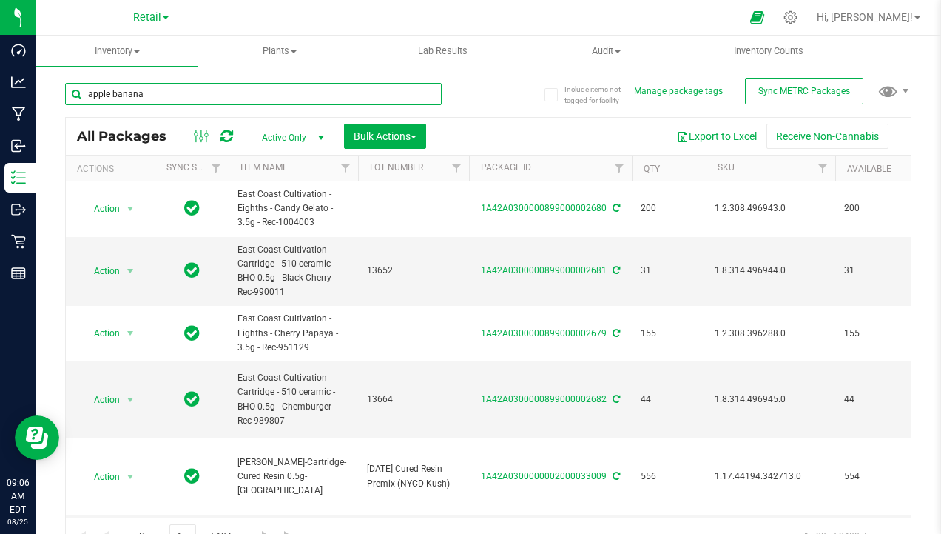  I want to click on a: SKU, so click(726, 167).